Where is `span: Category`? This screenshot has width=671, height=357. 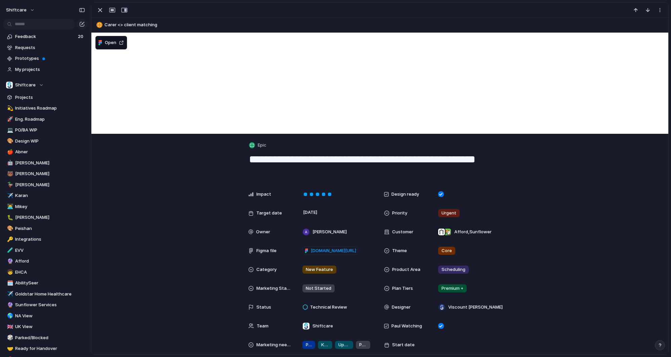
span: Category is located at coordinates (267, 270).